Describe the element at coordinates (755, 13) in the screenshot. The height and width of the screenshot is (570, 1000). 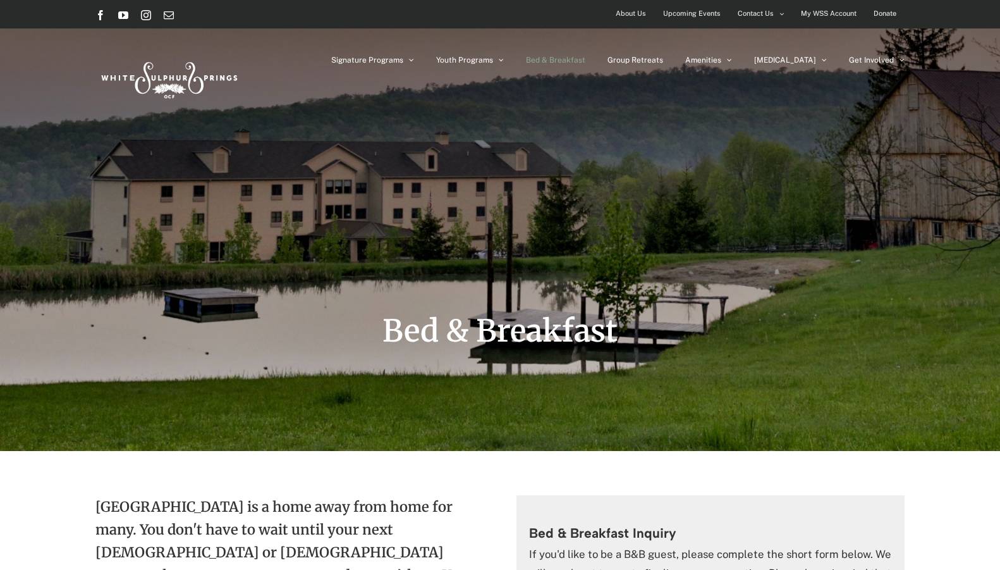
I see `span: Contact Us` at that location.